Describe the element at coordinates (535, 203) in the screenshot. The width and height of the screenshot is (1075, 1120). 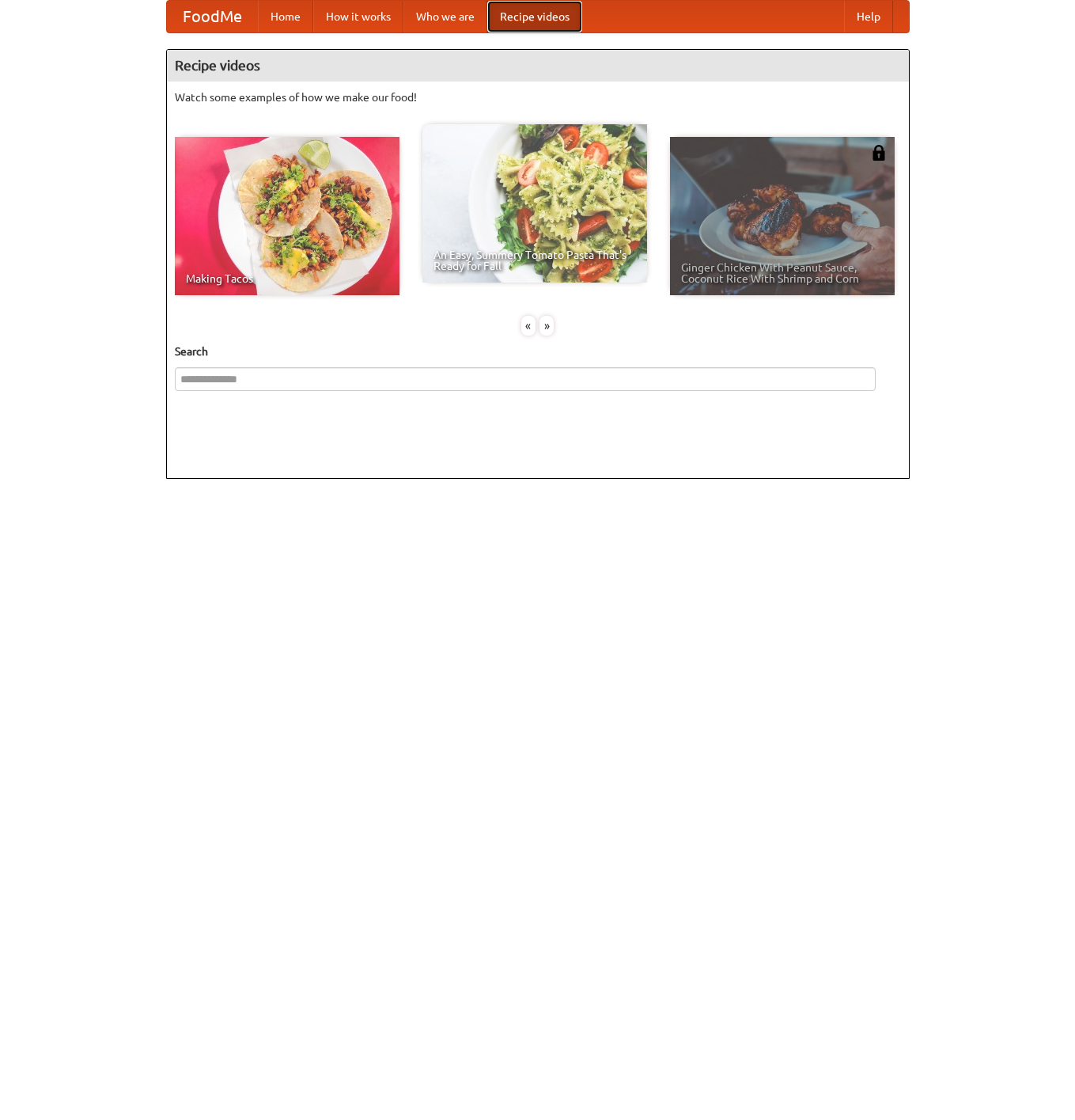
I see `a: An Easy, Summery Tomato Pasta That's Ready for Fall` at that location.